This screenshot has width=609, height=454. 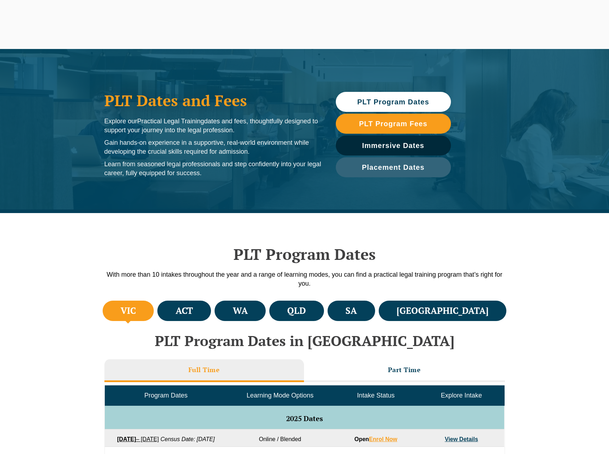 What do you see at coordinates (213, 101) in the screenshot?
I see `h1: PLT Dates and Fees` at bounding box center [213, 101].